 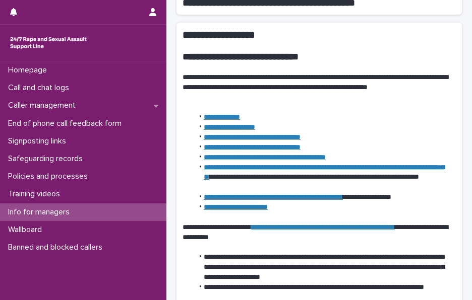 What do you see at coordinates (40, 88) in the screenshot?
I see `p: Call and chat logs` at bounding box center [40, 88].